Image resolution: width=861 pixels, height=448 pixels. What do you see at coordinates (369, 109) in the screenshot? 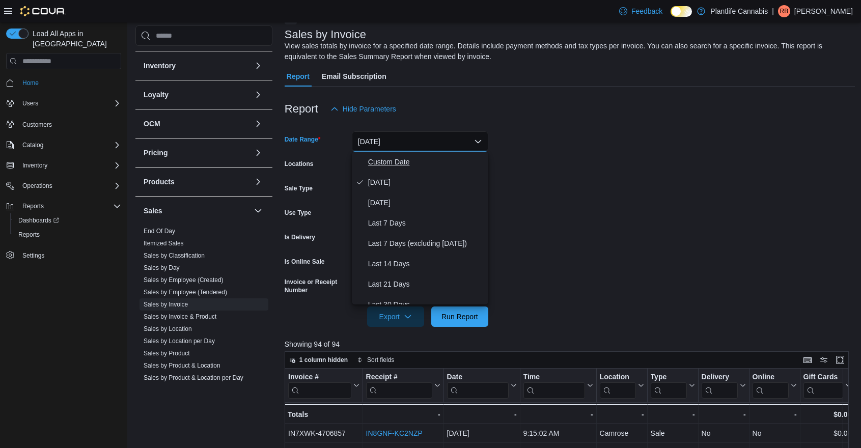
I see `span: Hide Parameters` at bounding box center [369, 109].